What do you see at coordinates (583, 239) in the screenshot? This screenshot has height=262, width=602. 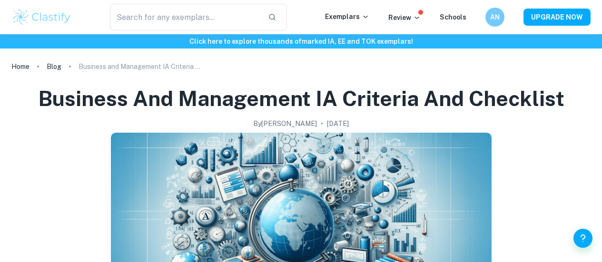 I see `button: Help and Feedback` at bounding box center [583, 239].